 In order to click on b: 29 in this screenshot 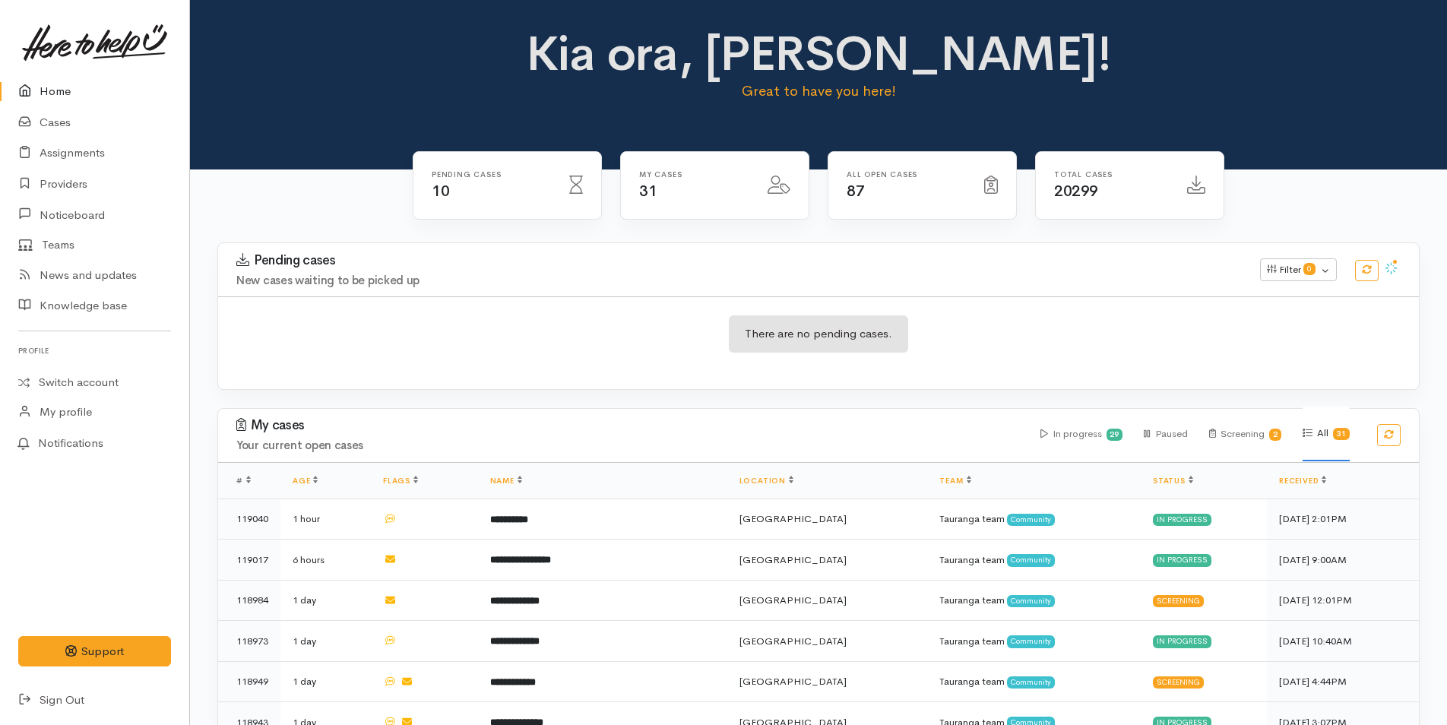, I will do `click(1114, 434)`.